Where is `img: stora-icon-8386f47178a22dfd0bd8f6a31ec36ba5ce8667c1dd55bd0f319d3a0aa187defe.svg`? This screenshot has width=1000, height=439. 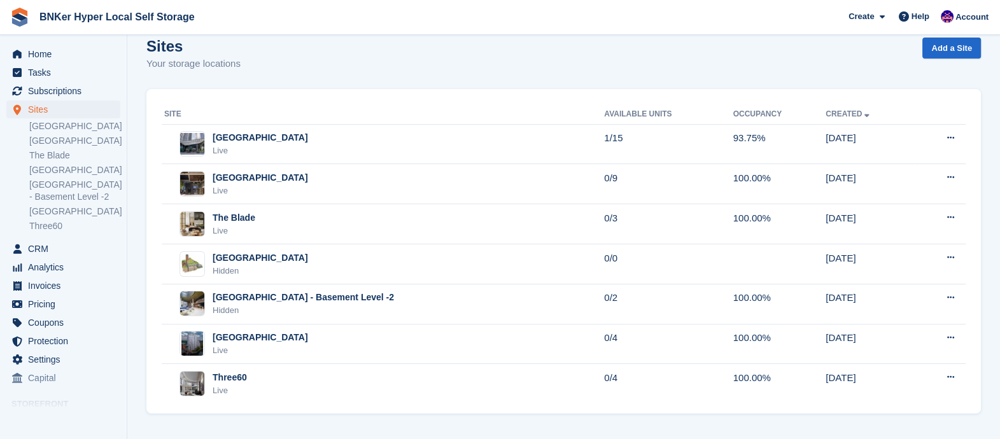
img: stora-icon-8386f47178a22dfd0bd8f6a31ec36ba5ce8667c1dd55bd0f319d3a0aa187defe.svg is located at coordinates (20, 17).